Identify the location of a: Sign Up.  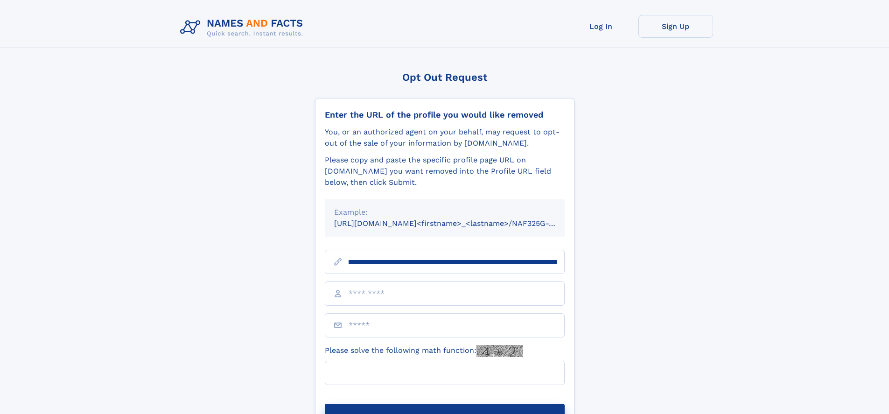
(676, 26).